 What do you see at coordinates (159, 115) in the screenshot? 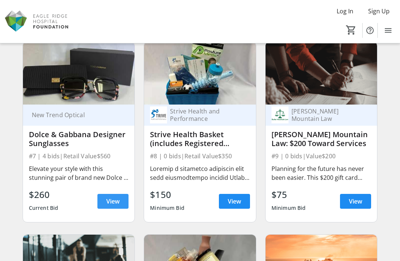
I see `img: Strive Health and Performance` at bounding box center [159, 115].